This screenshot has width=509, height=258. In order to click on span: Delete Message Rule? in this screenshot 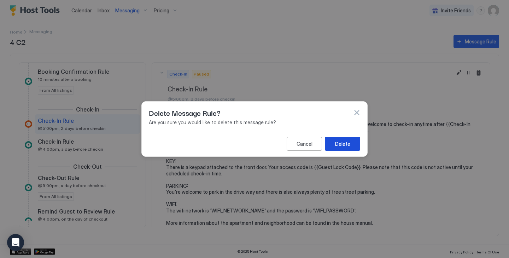, I will do `click(184, 113)`.